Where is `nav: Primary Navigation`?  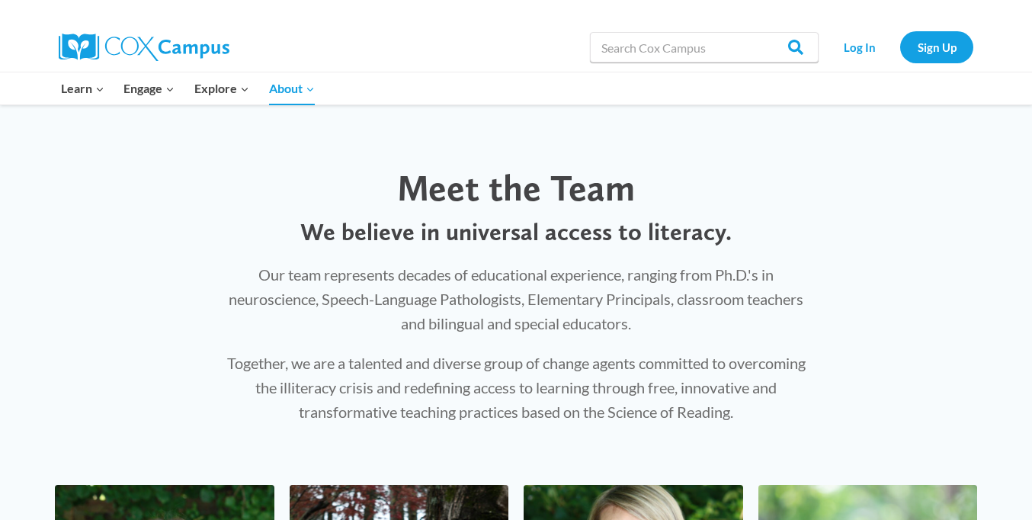 nav: Primary Navigation is located at coordinates (188, 88).